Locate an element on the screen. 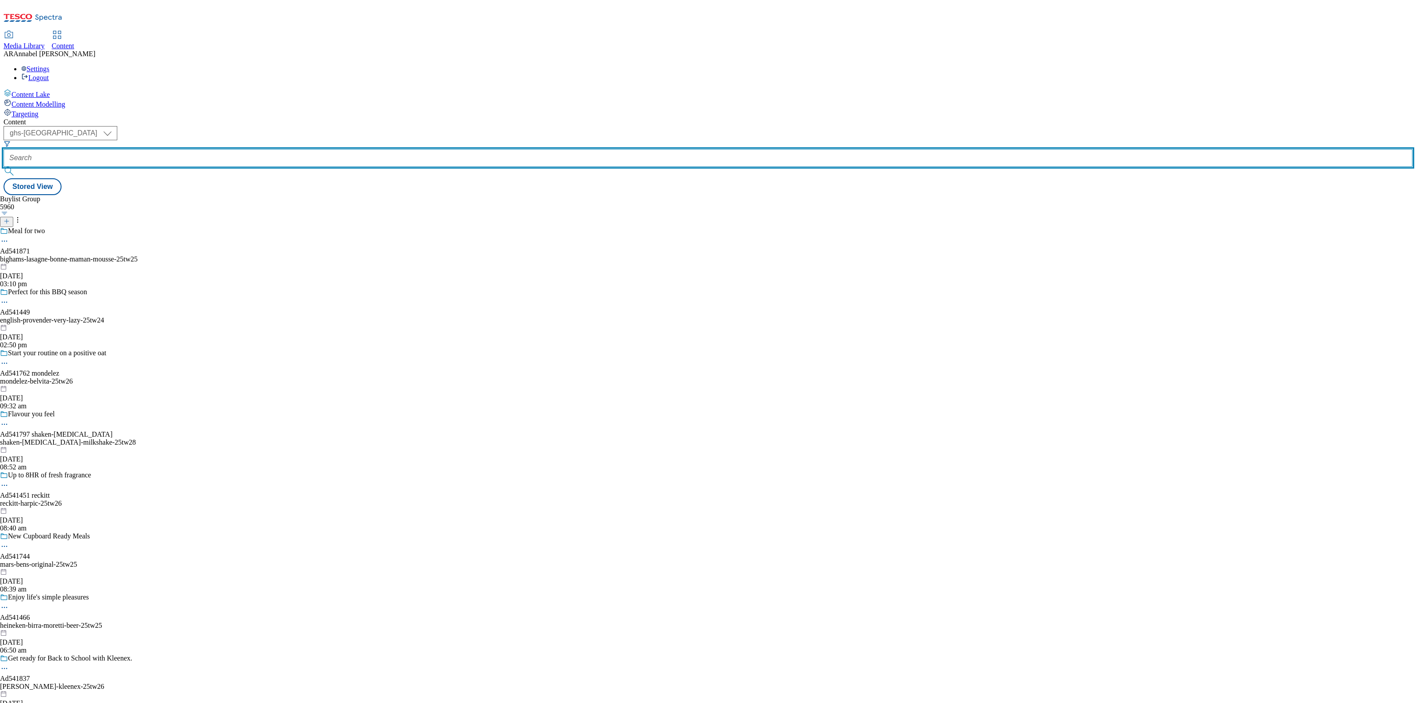 The width and height of the screenshot is (1416, 703). a: Content is located at coordinates (63, 41).